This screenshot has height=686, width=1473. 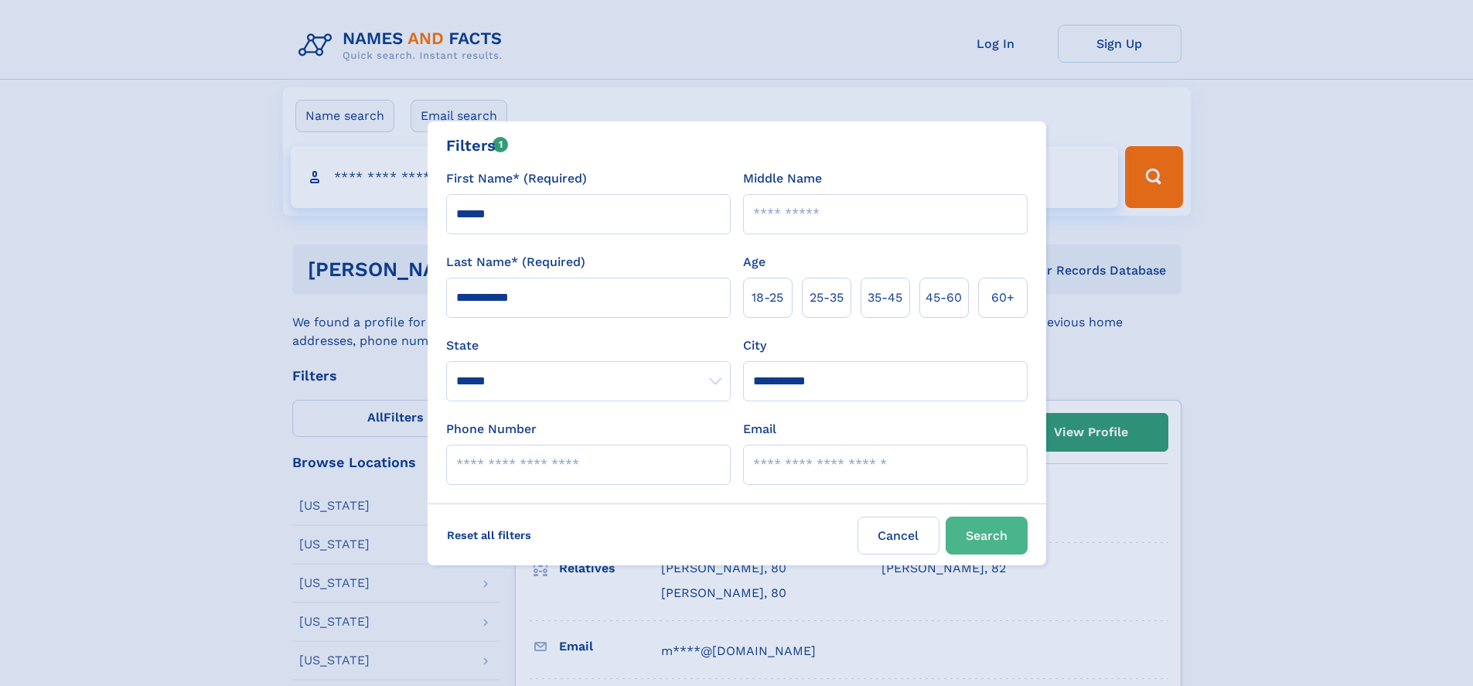 What do you see at coordinates (827, 298) in the screenshot?
I see `span: 25‑35` at bounding box center [827, 298].